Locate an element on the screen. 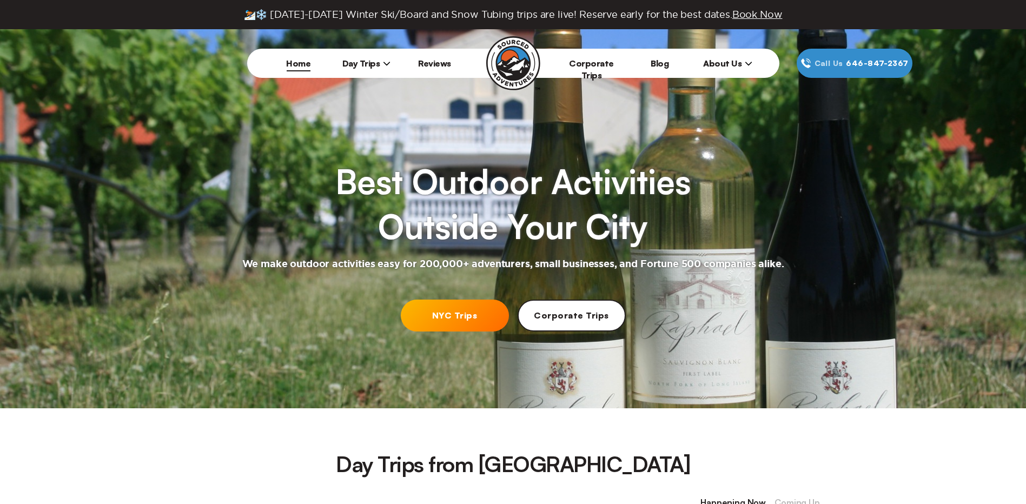 The image size is (1026, 504). h2: We make outdoor activities easy for 200,000+ adventurers, small businesses, and Fortune 500 compa... is located at coordinates (513, 265).